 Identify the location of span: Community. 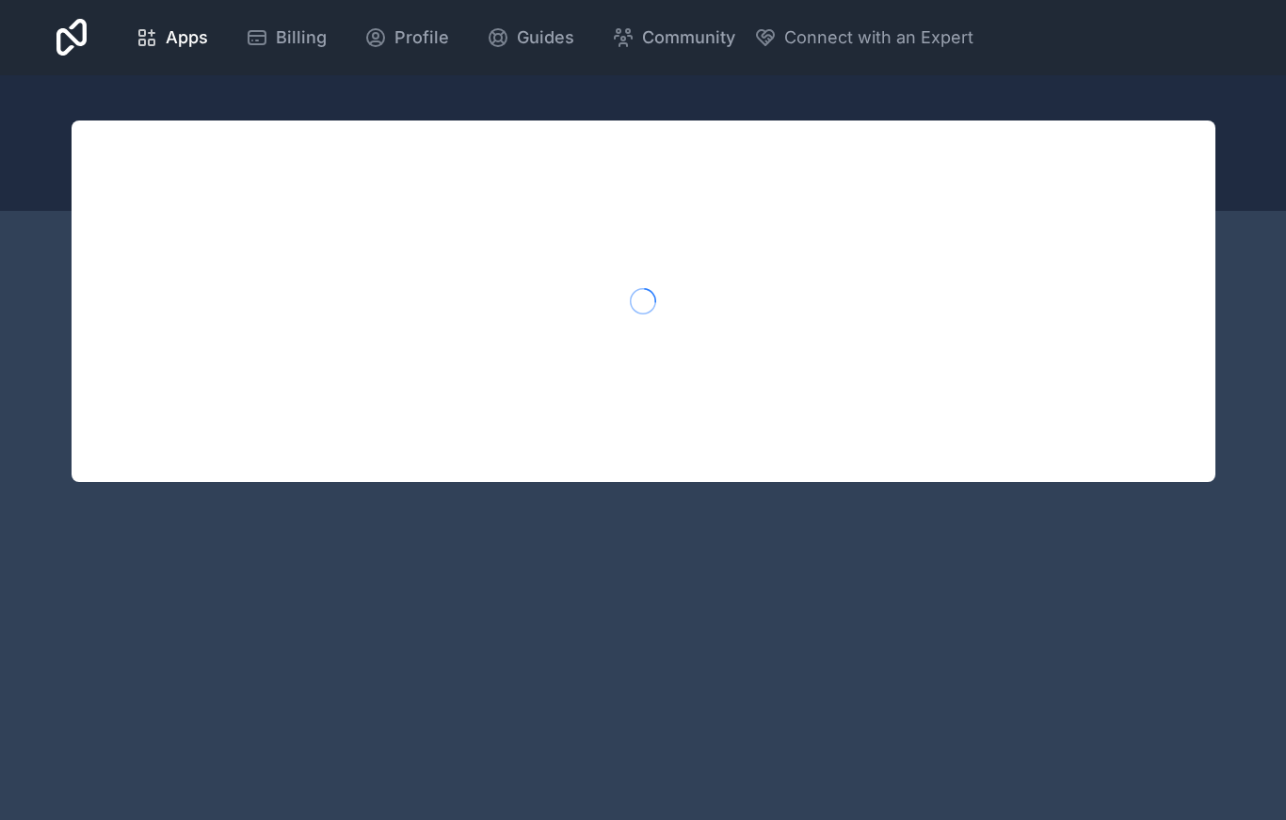
(688, 38).